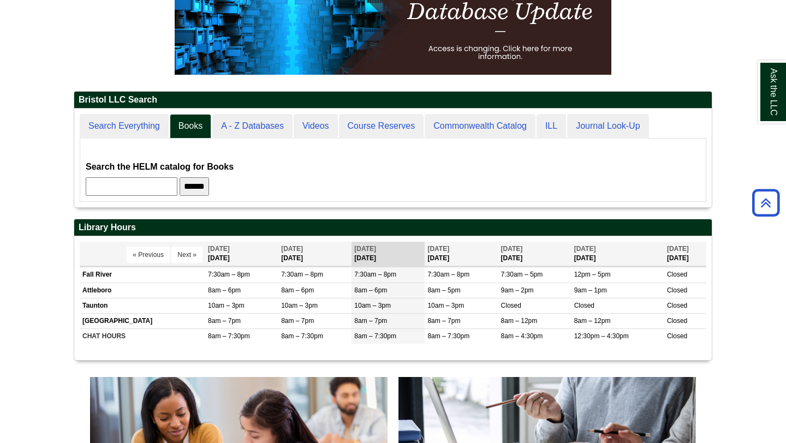 The image size is (786, 443). Describe the element at coordinates (518, 290) in the screenshot. I see `span: 9am – 2pm` at that location.